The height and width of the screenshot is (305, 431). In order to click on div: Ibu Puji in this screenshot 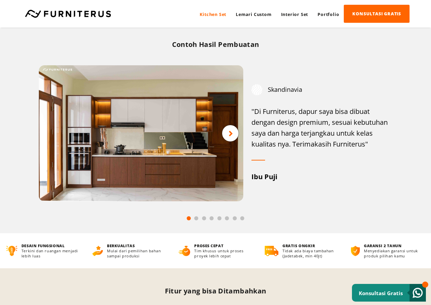, I will do `click(321, 177)`.